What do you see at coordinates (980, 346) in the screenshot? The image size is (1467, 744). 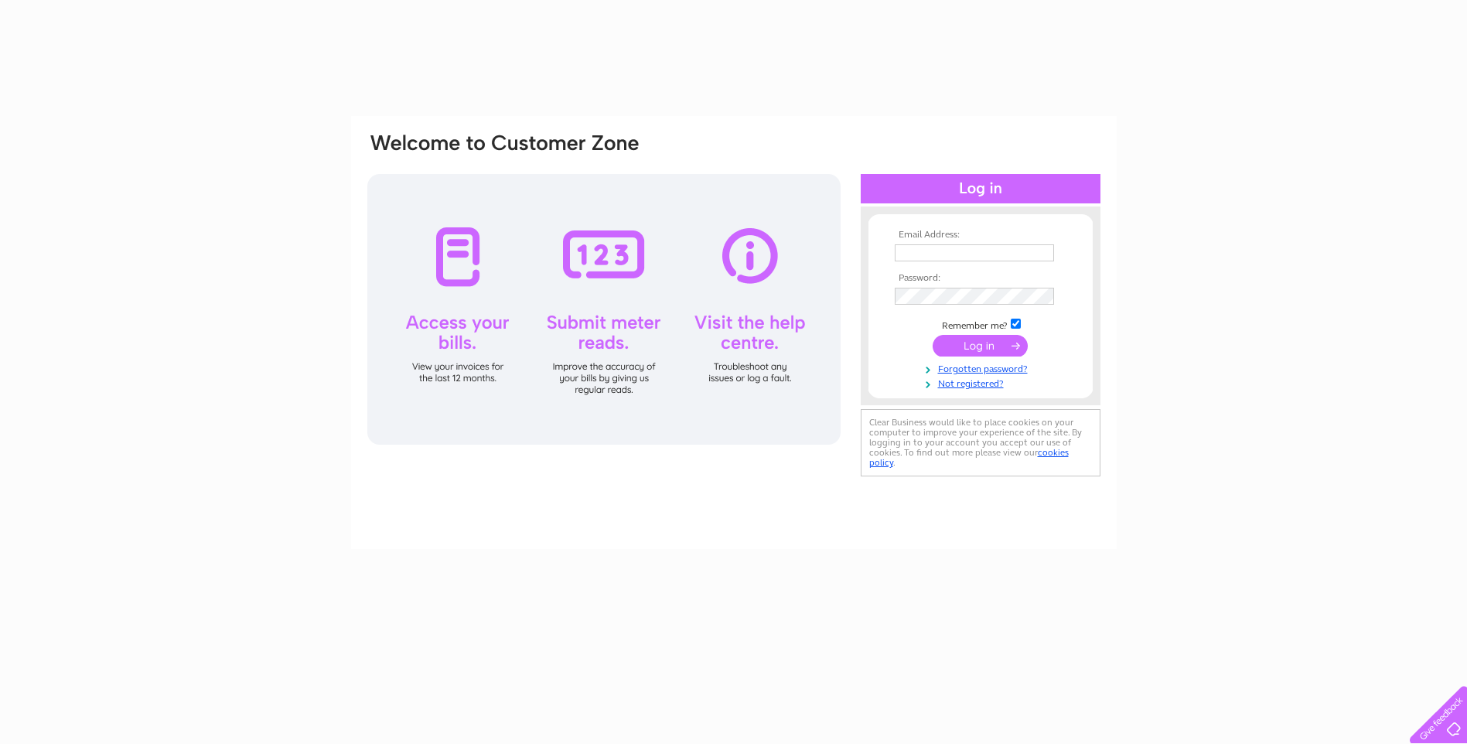 I see `input: Submit` at bounding box center [980, 346].